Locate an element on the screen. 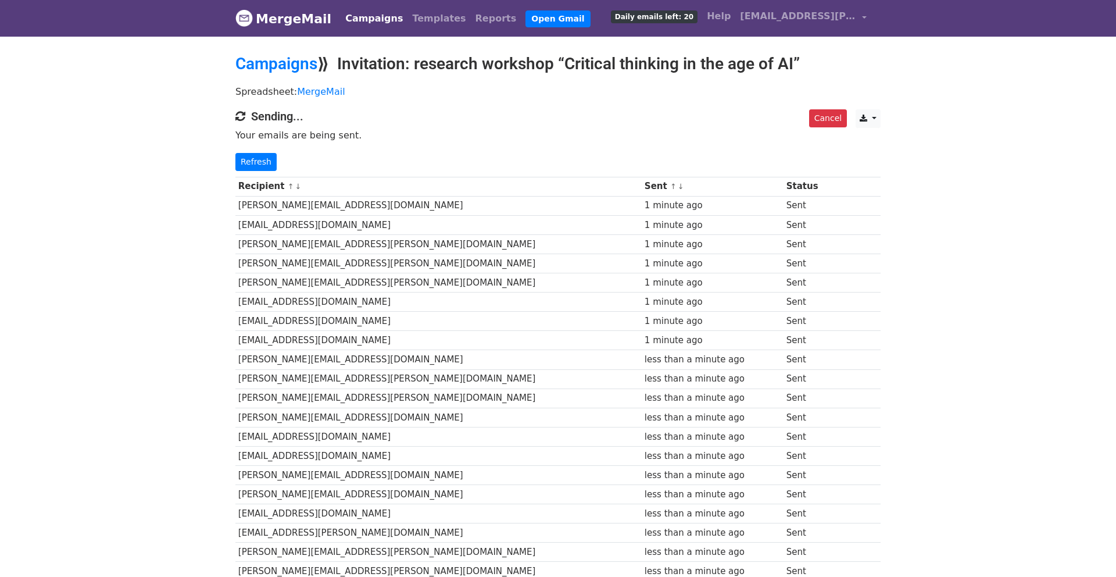  a: Cancel is located at coordinates (828, 118).